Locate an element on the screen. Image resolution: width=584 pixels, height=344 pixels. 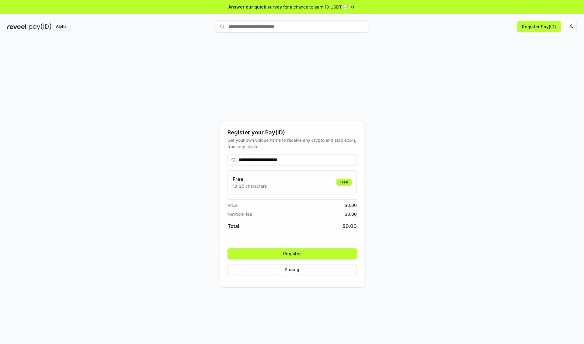
div: Register your Pay(ID) is located at coordinates (292, 132).